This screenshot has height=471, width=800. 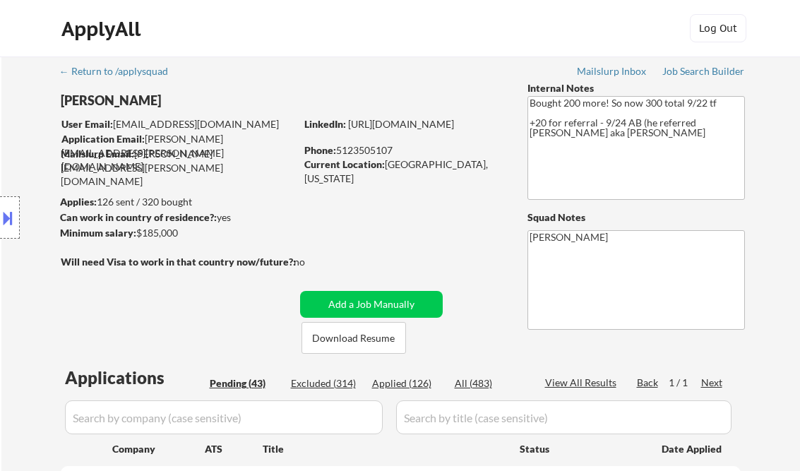 I want to click on button: Log Out, so click(x=718, y=28).